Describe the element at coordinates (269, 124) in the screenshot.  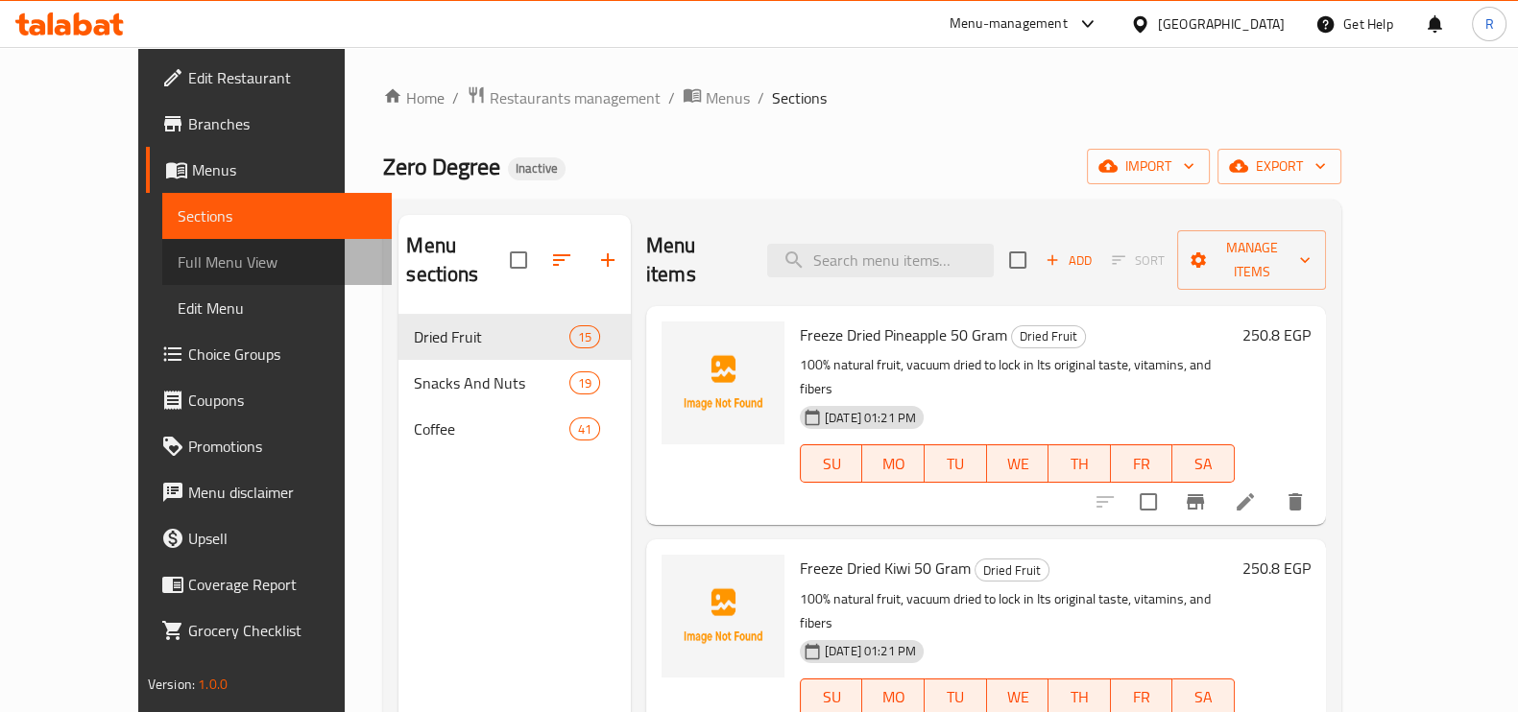
I see `a: Branches` at that location.